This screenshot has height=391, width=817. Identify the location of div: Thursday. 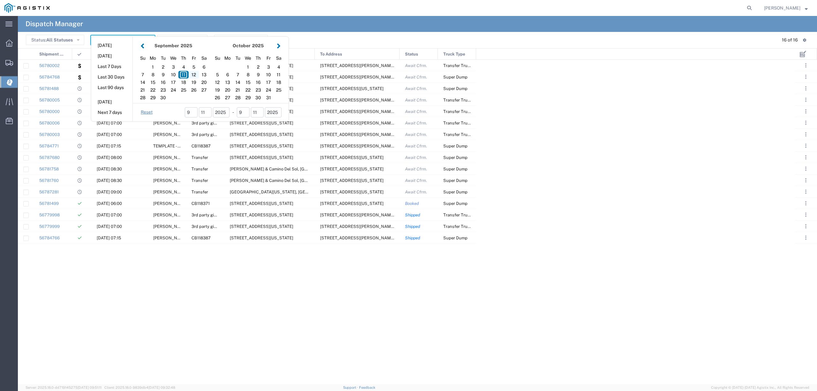
(183, 58).